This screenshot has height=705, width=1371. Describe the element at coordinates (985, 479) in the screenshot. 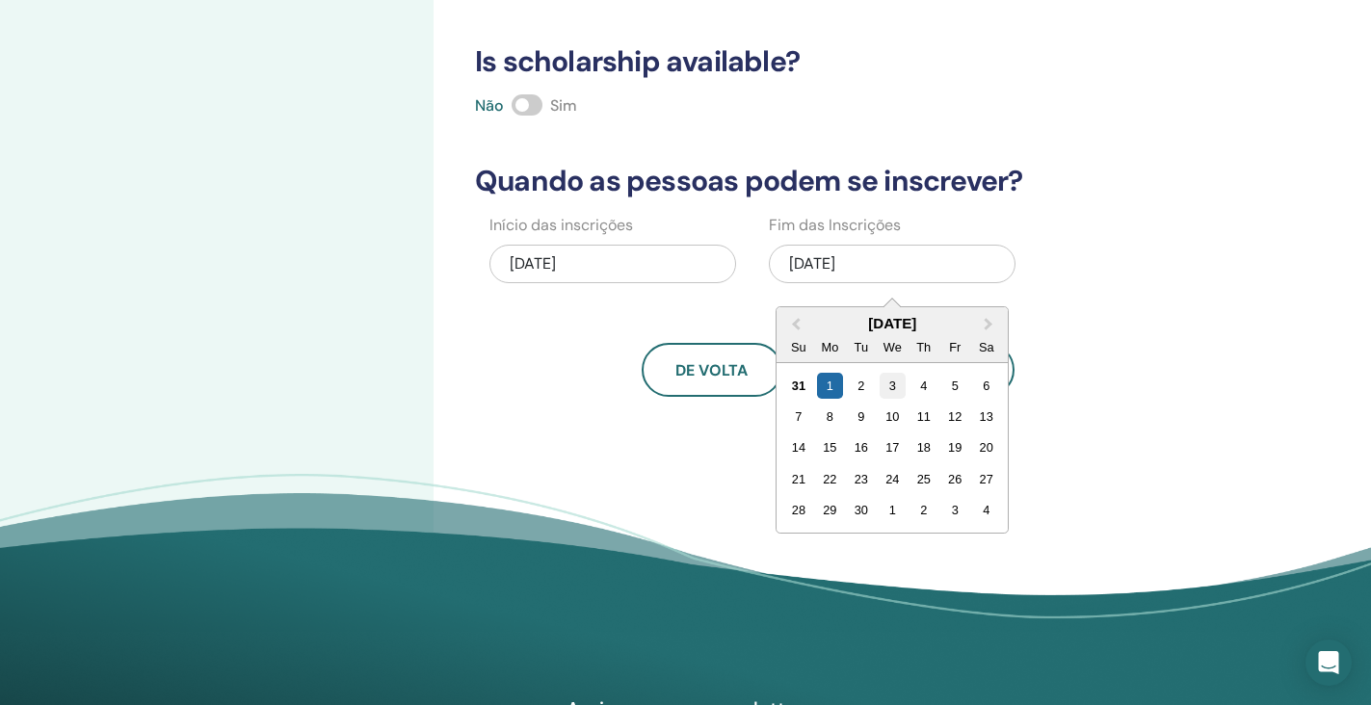

I see `div: Choose Saturday, September 27th, 2025` at that location.